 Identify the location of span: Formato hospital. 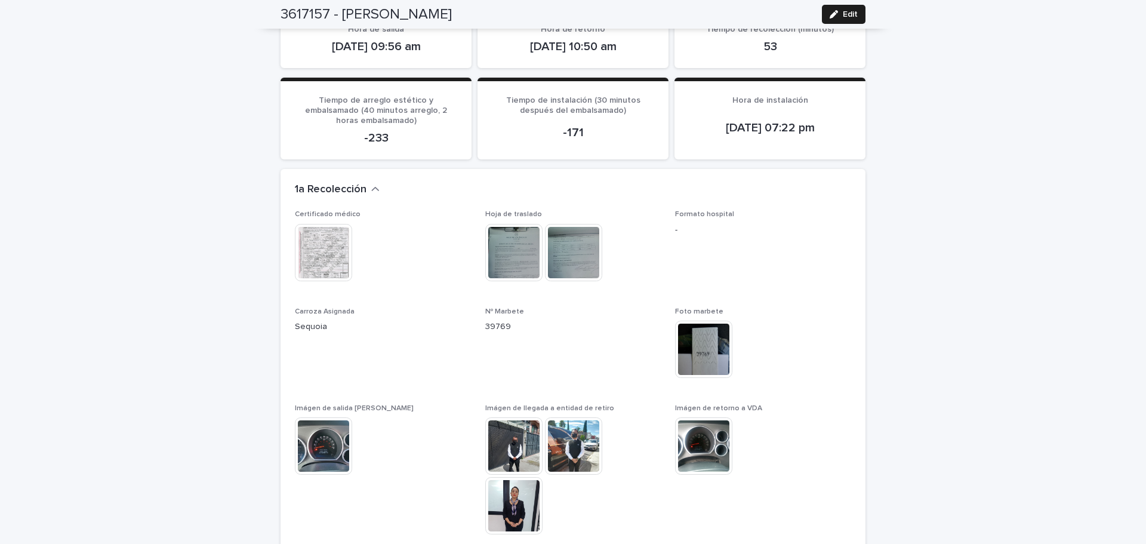
(704, 214).